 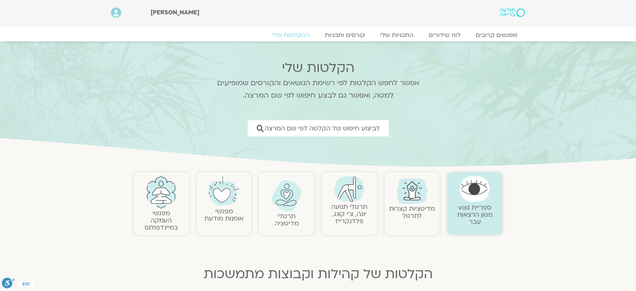 What do you see at coordinates (224, 215) in the screenshot?
I see `a: מפגשיאומנות מודעת` at bounding box center [224, 215].